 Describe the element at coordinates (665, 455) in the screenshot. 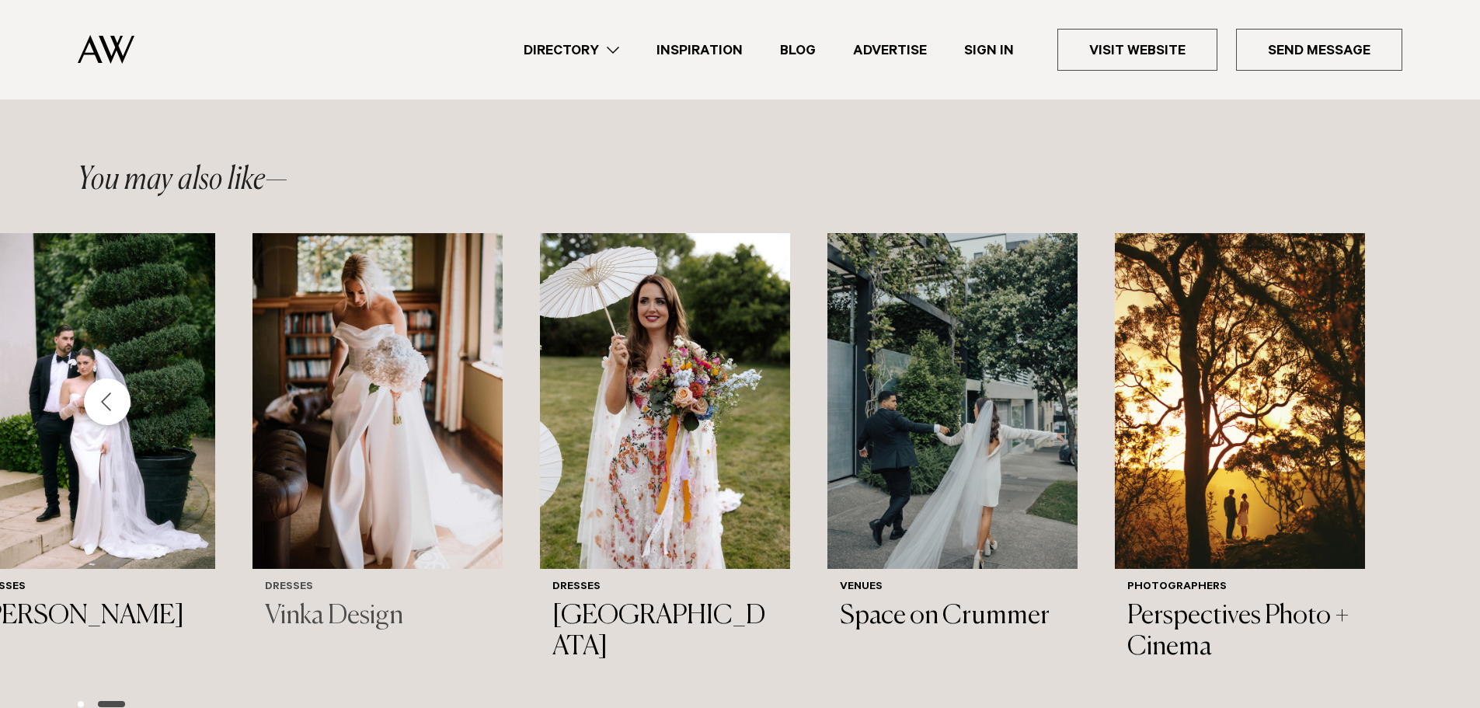

I see `swiper-slide: 4 / 6` at that location.